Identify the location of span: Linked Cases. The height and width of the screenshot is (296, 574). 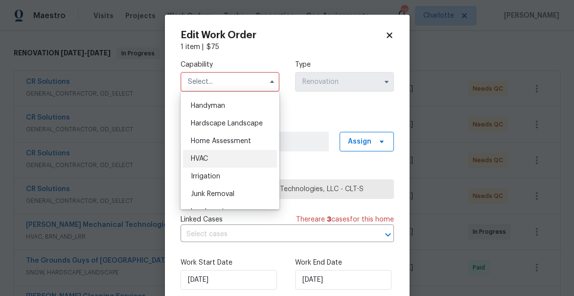
(202, 219).